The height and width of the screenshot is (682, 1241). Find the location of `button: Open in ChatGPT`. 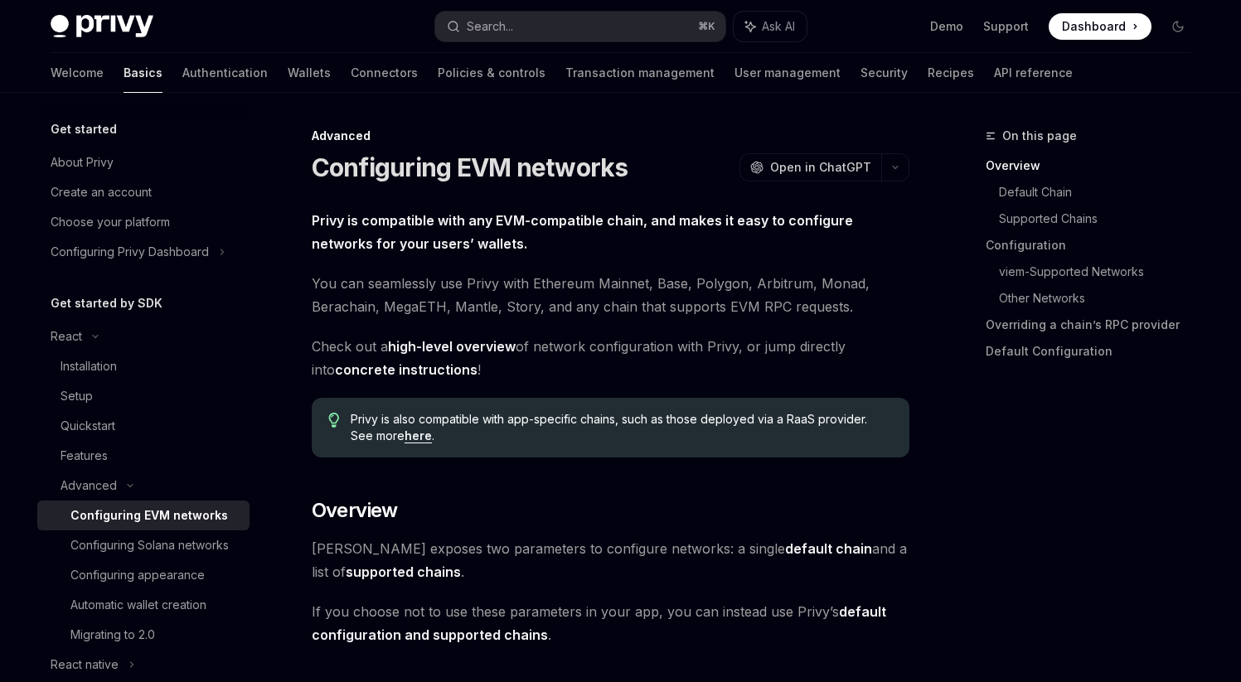

button: Open in ChatGPT is located at coordinates (810, 168).